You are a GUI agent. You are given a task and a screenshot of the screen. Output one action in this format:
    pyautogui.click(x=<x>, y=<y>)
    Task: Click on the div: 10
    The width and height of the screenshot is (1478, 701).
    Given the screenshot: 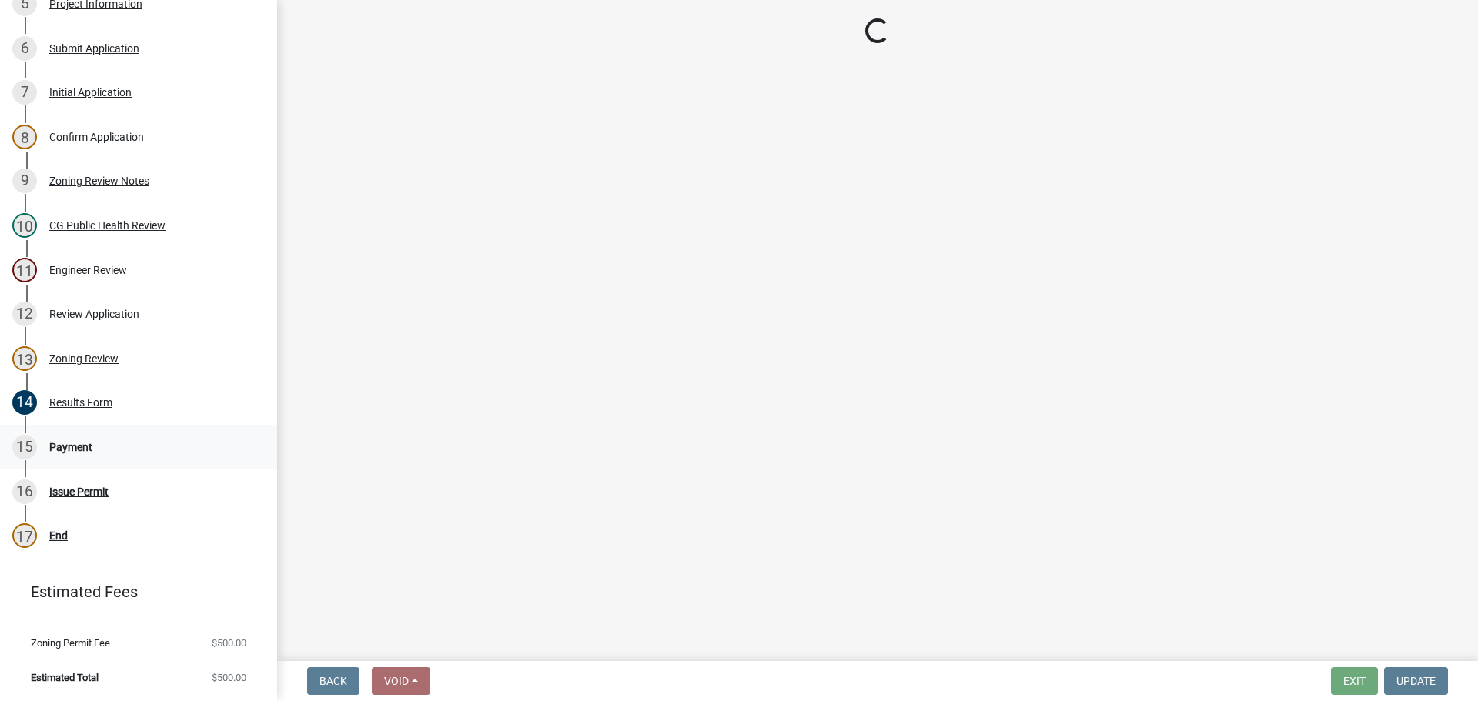 What is the action you would take?
    pyautogui.click(x=25, y=225)
    